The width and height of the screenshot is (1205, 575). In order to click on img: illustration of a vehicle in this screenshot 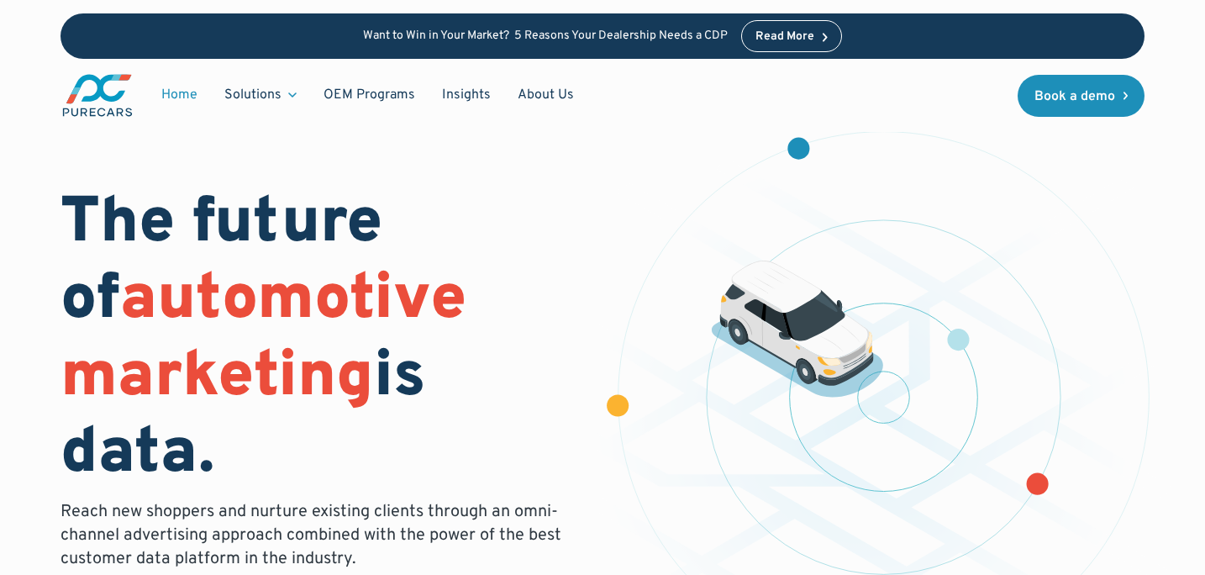, I will do `click(797, 328)`.